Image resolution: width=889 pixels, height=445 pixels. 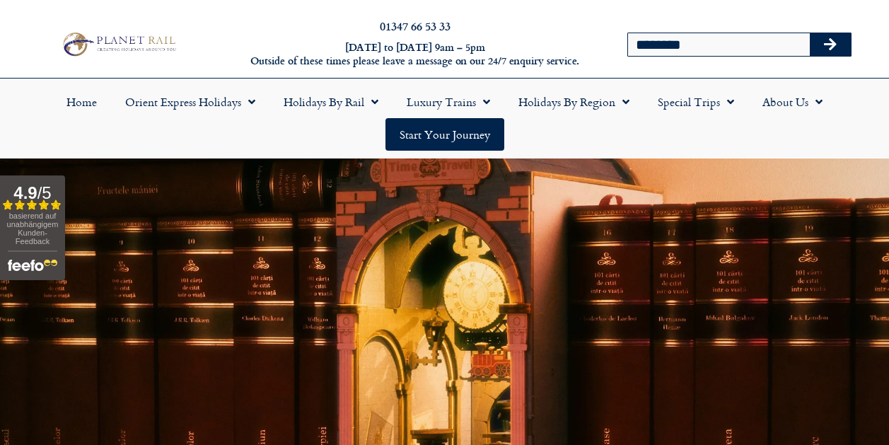 What do you see at coordinates (792, 102) in the screenshot?
I see `a: About Us` at bounding box center [792, 102].